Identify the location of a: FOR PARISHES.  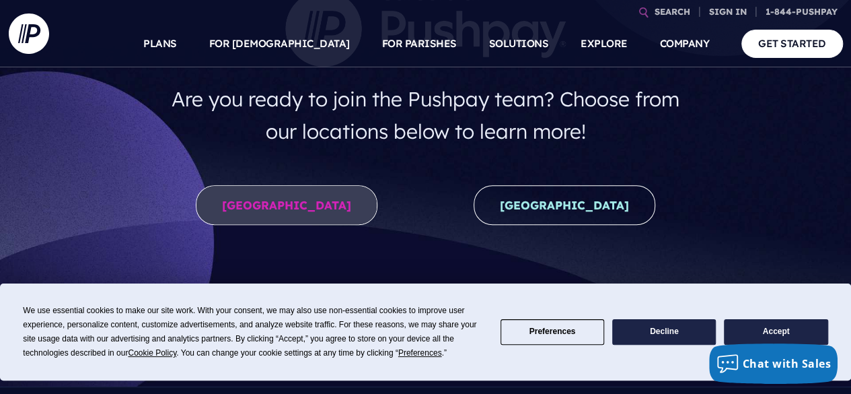
(419, 44).